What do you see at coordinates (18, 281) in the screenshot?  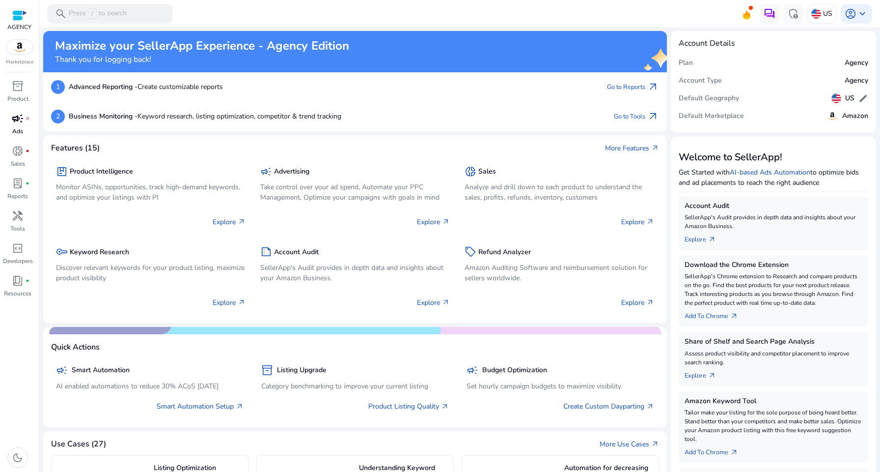 I see `span: book_4` at bounding box center [18, 281].